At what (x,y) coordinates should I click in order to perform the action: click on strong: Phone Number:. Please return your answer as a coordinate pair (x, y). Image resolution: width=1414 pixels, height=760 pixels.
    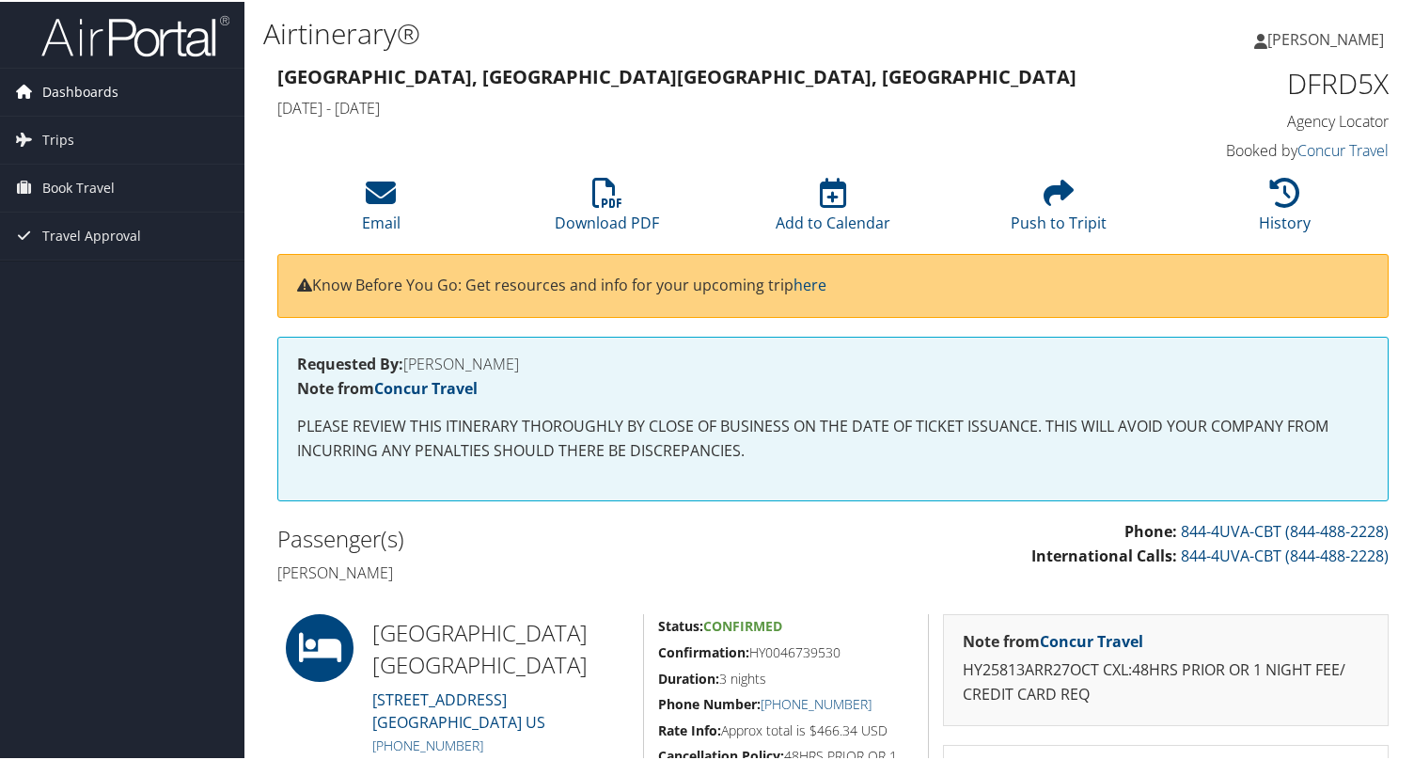
    Looking at the image, I should click on (709, 701).